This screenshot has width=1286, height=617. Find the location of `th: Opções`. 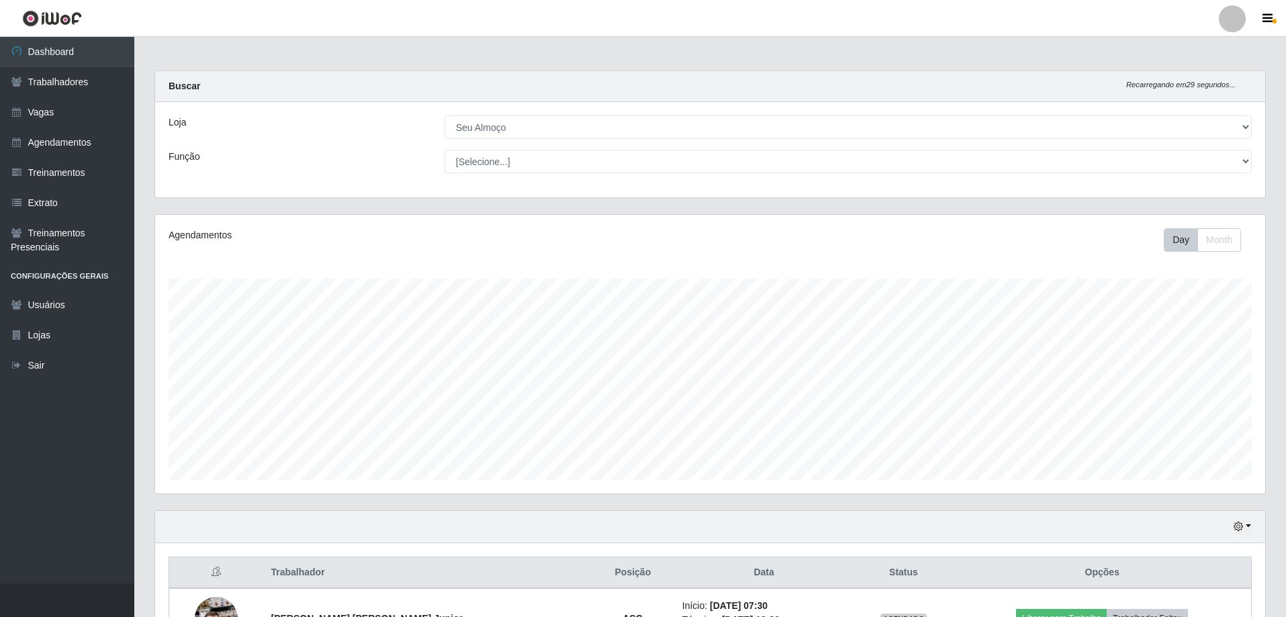

th: Opções is located at coordinates (1102, 573).